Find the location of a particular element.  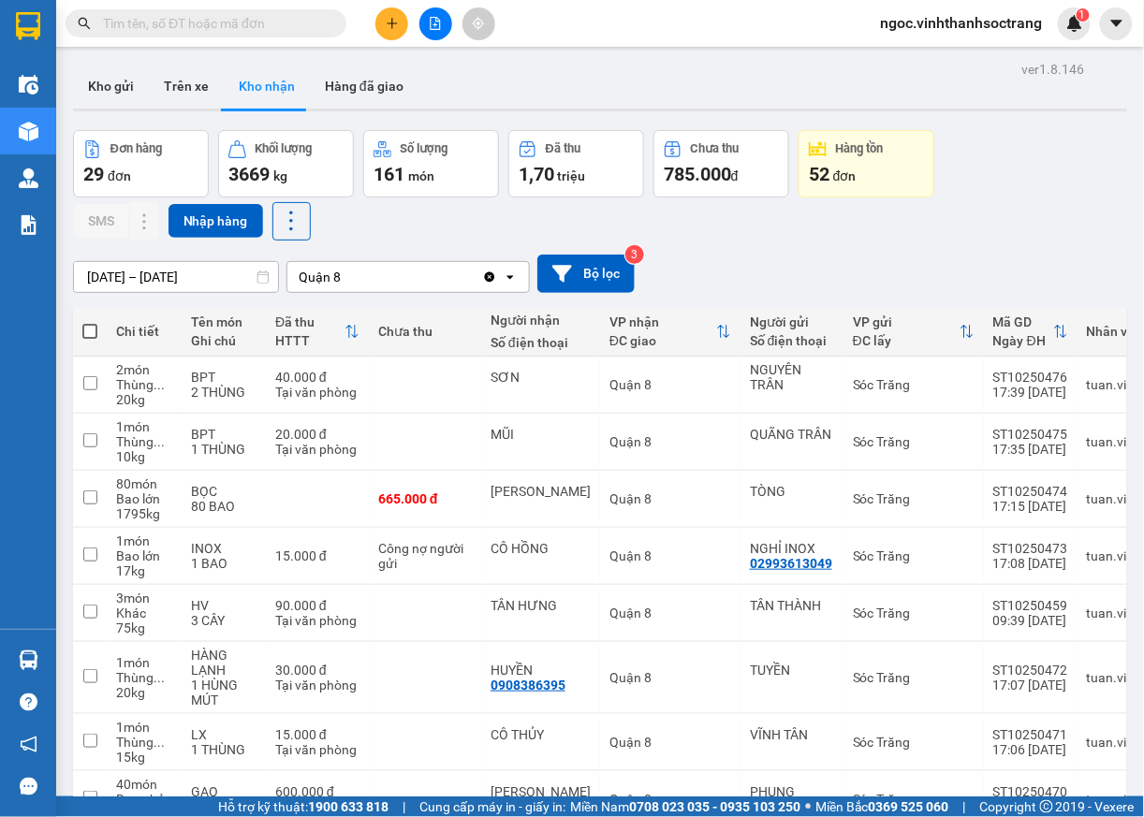

div: ĐC giao is located at coordinates (663, 341).